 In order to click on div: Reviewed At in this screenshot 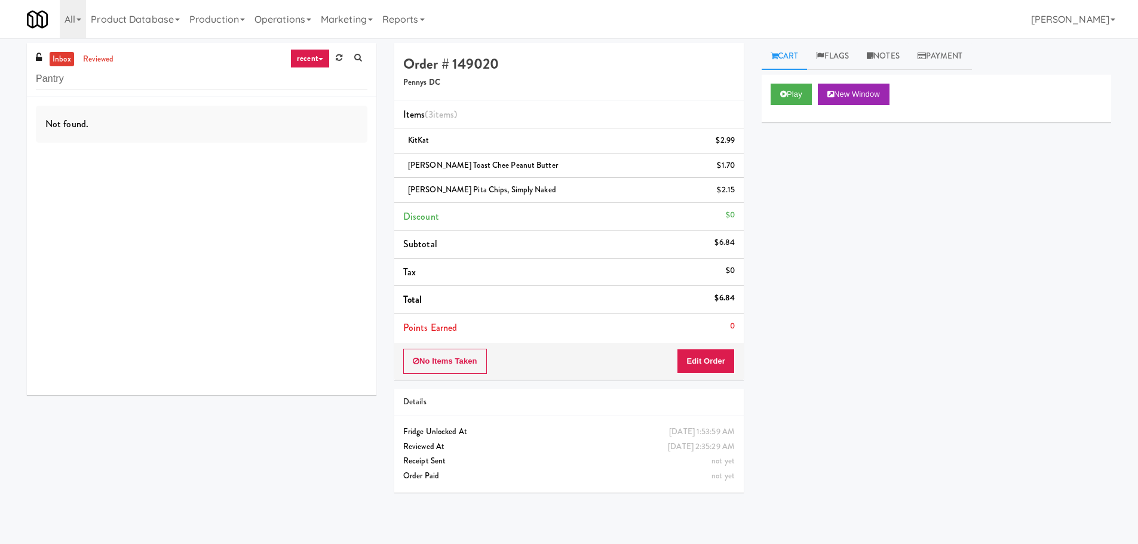, I will do `click(569, 447)`.